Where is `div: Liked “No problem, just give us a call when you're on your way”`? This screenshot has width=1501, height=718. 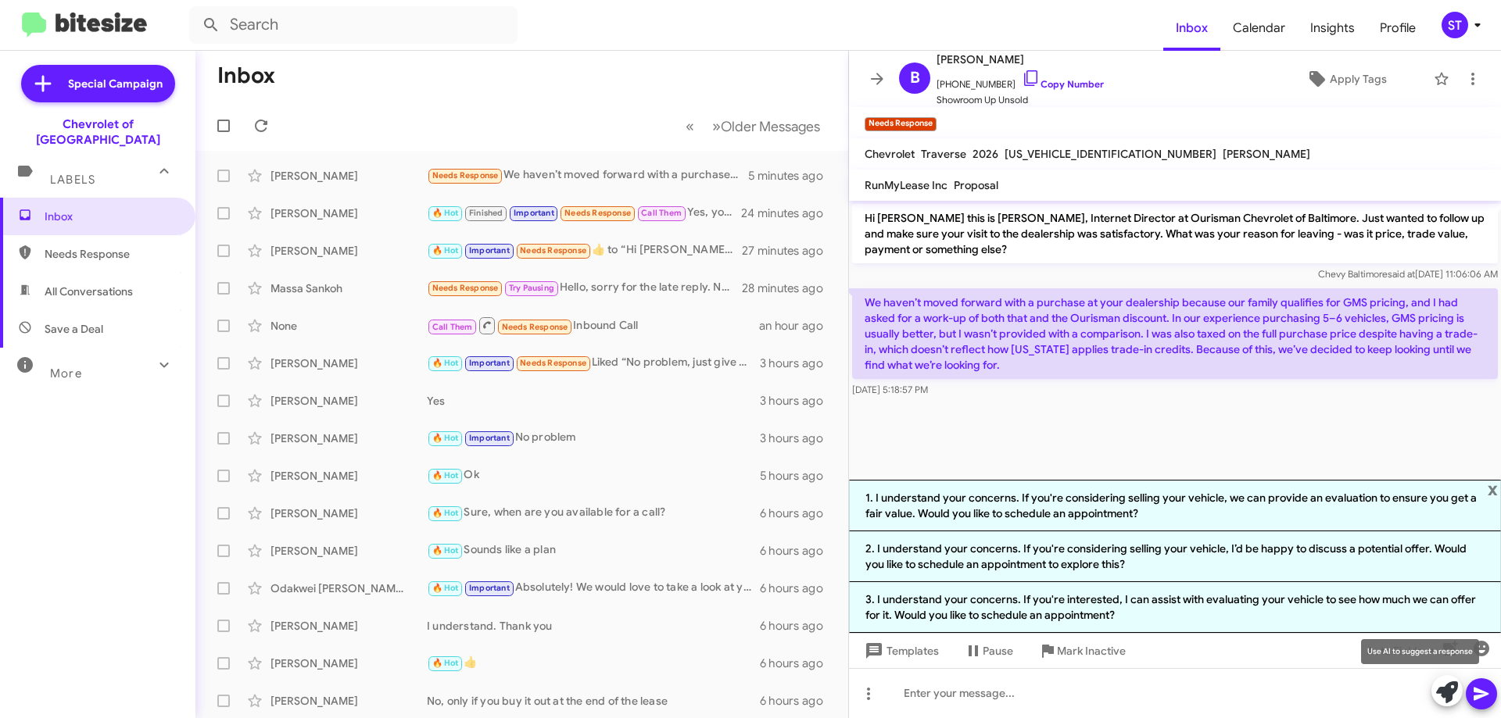
div: Liked “No problem, just give us a call when you're on your way” is located at coordinates (593, 363).